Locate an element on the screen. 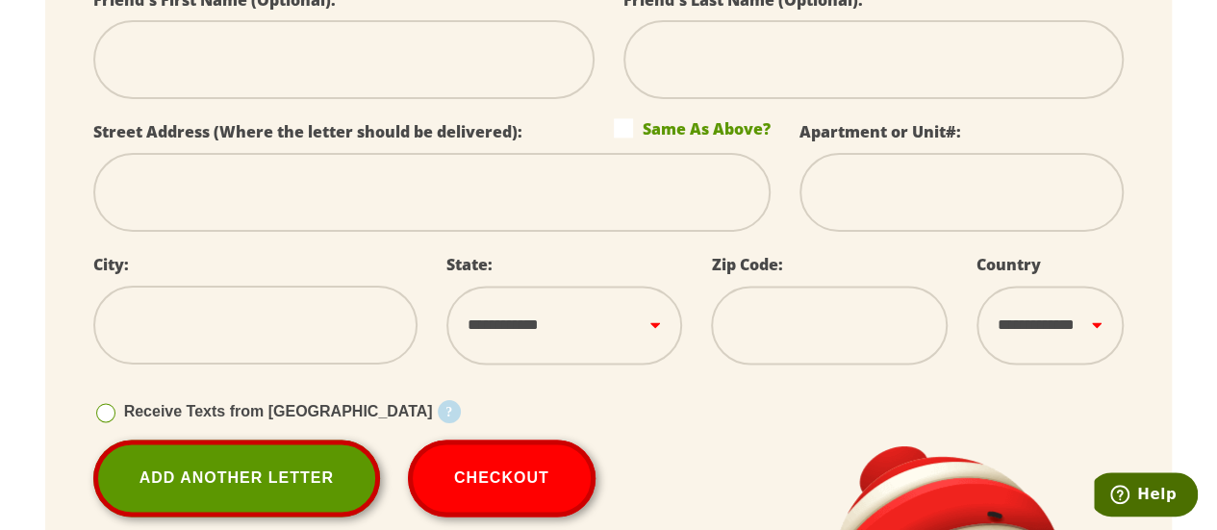 The image size is (1217, 530). label: Apartment or Unit#: is located at coordinates (880, 132).